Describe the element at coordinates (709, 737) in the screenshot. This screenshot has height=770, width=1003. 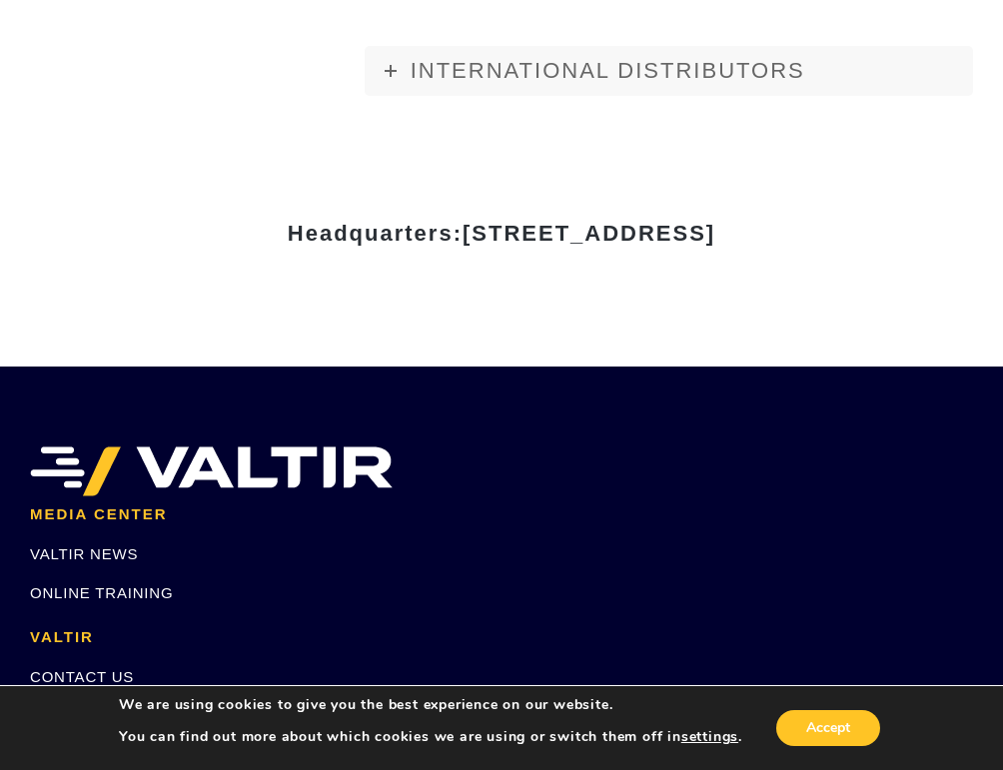
I see `button: settings` at that location.